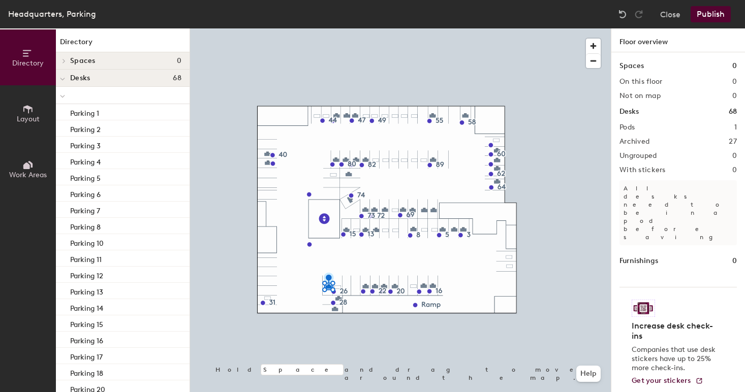  I want to click on p: Parking 8, so click(85, 226).